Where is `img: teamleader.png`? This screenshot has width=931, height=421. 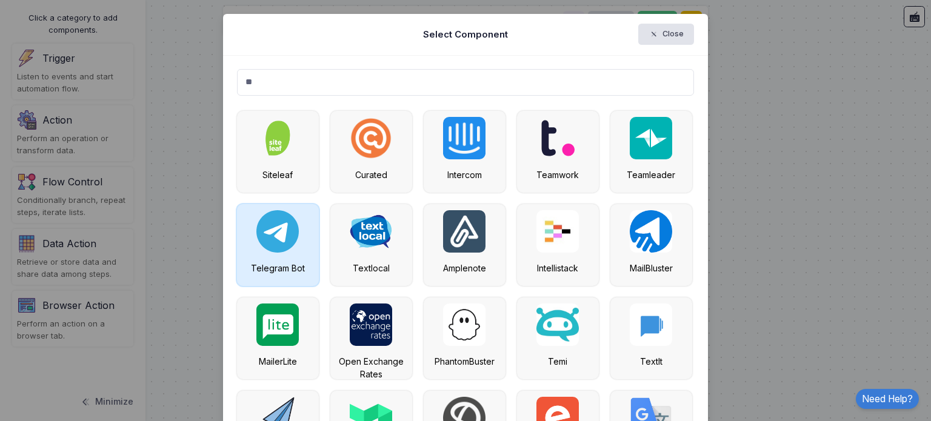 img: teamleader.png is located at coordinates (651, 138).